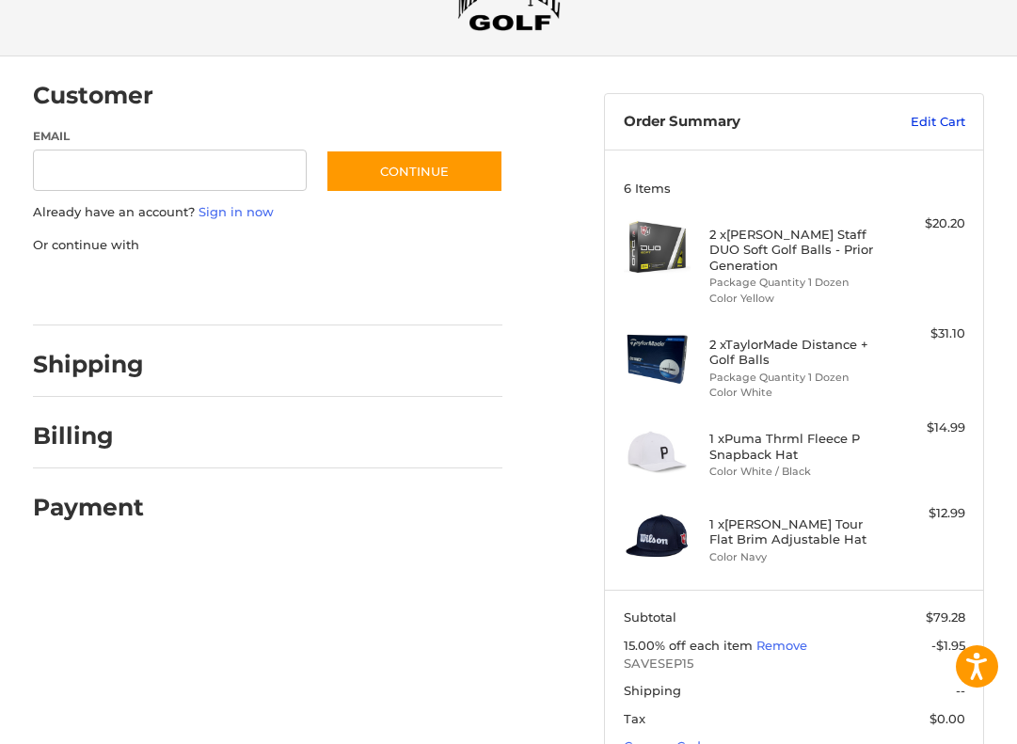  What do you see at coordinates (794, 188) in the screenshot?
I see `h3: 6 Items` at bounding box center [794, 188].